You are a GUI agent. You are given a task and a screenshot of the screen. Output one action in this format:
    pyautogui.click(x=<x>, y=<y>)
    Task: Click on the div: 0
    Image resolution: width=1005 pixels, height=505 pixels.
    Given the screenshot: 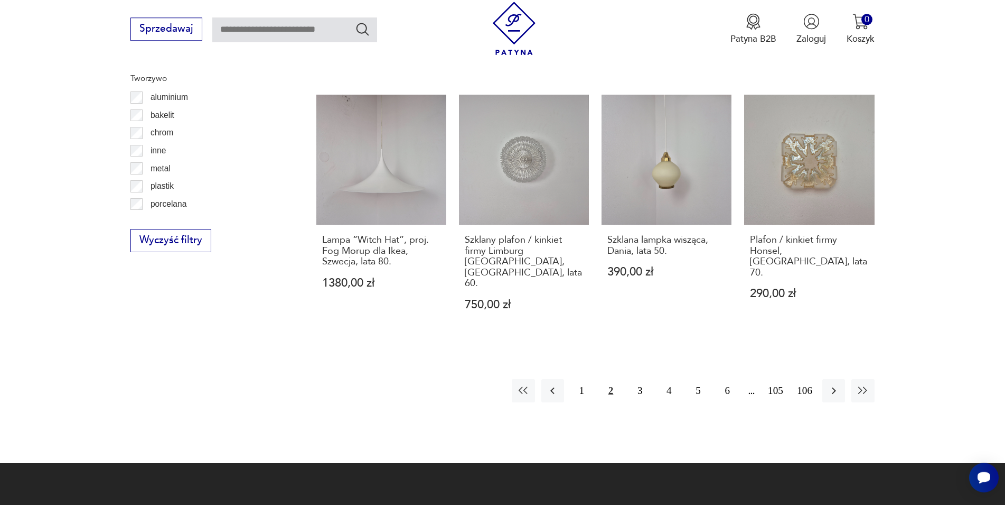 What is the action you would take?
    pyautogui.click(x=867, y=19)
    